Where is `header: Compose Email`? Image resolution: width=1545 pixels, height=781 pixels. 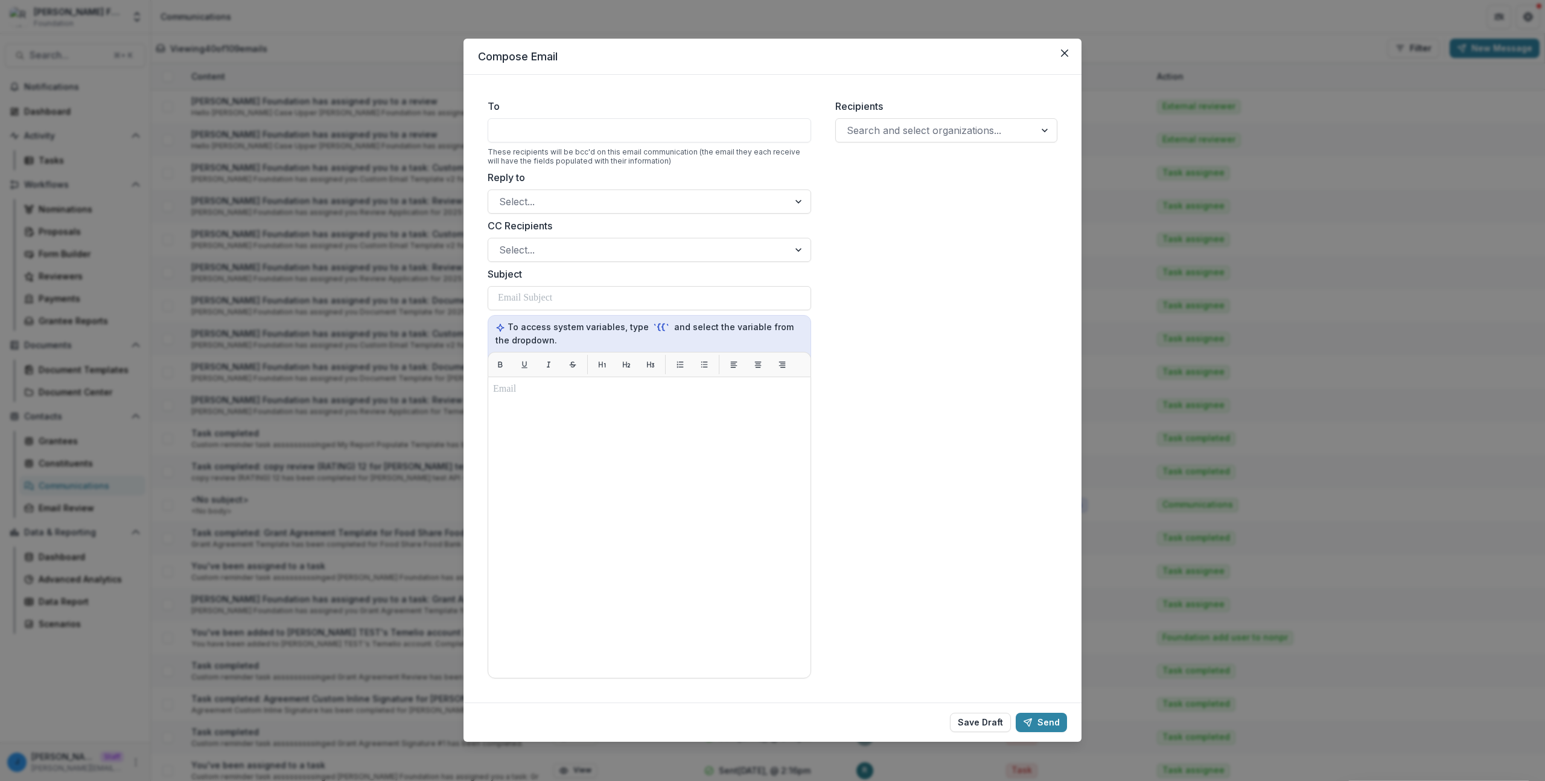
header: Compose Email is located at coordinates (772, 57).